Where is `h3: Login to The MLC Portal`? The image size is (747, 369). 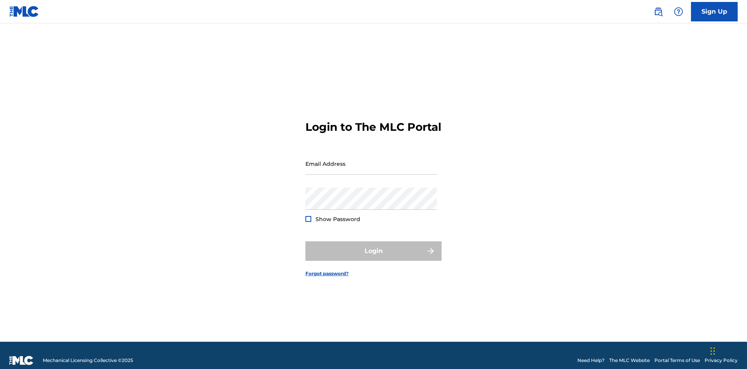
h3: Login to The MLC Portal is located at coordinates (373, 127).